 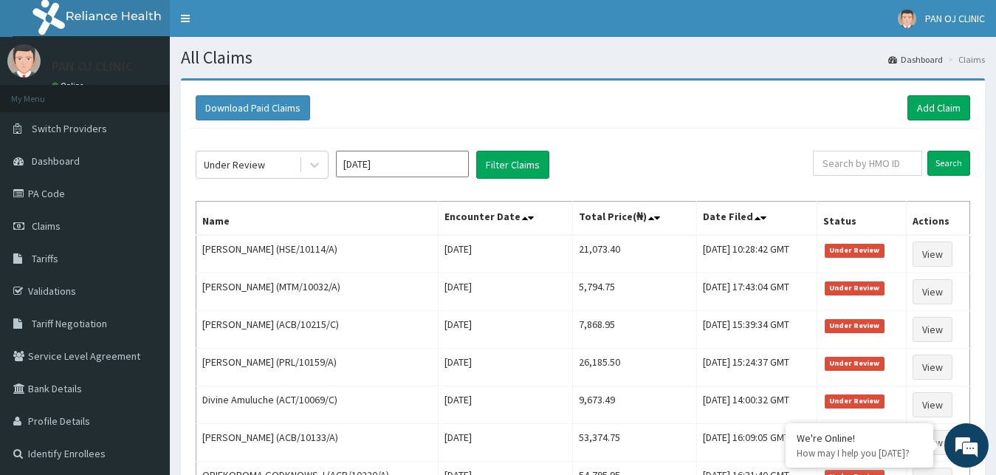 I want to click on span: Dashboard, so click(x=55, y=161).